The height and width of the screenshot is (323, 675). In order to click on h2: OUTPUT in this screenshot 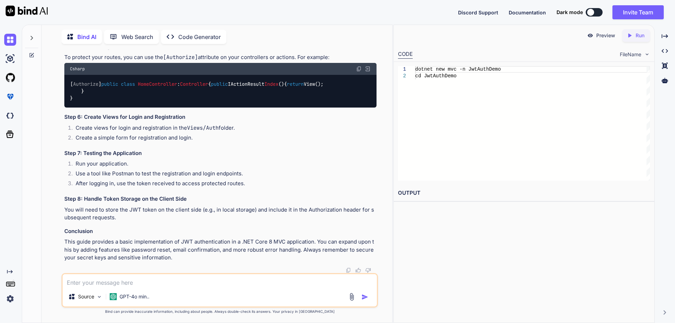, I will do `click(523, 193)`.